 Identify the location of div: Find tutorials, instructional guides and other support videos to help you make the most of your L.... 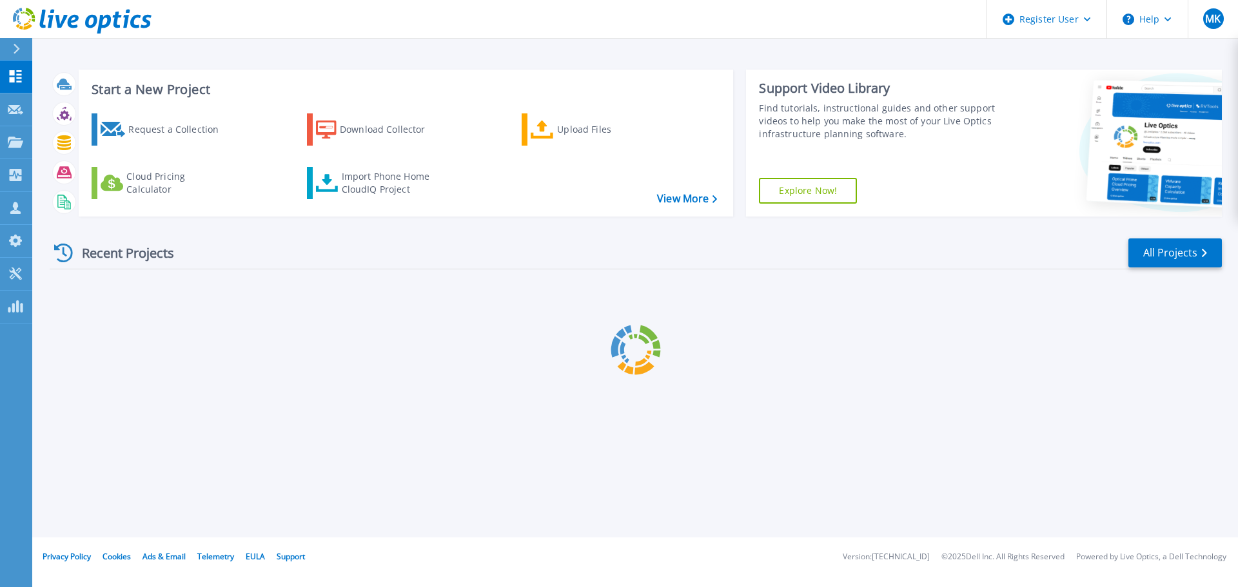
(880, 121).